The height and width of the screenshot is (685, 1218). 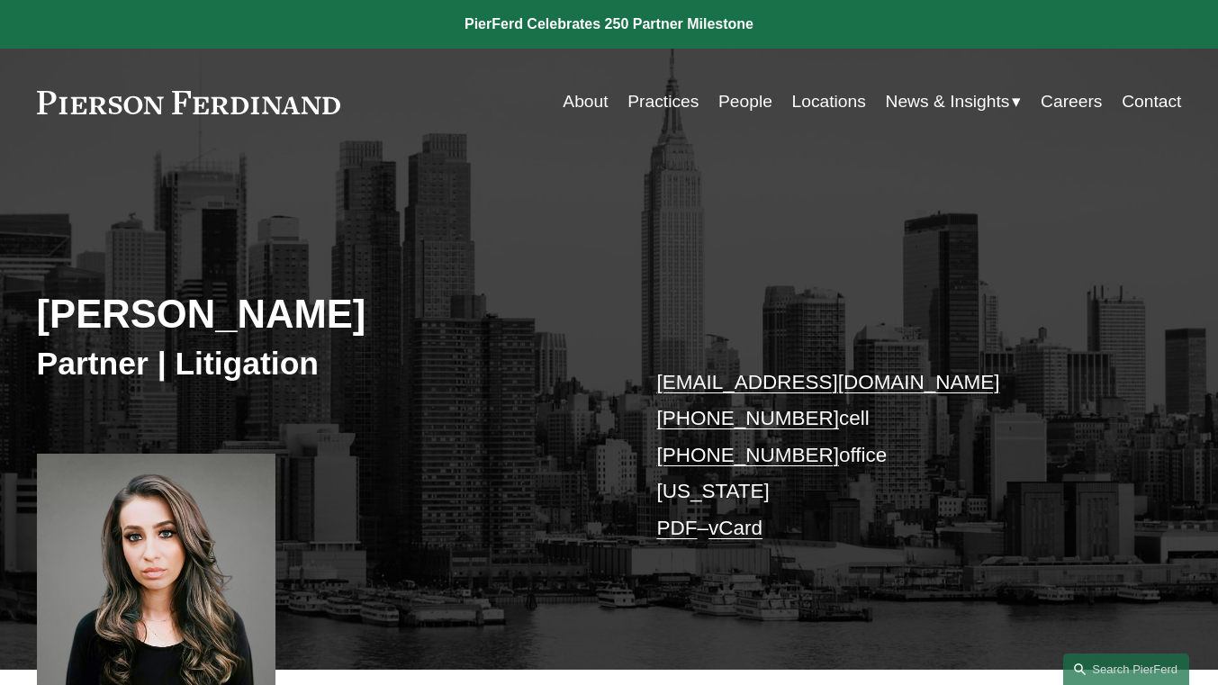 I want to click on a: People, so click(x=746, y=102).